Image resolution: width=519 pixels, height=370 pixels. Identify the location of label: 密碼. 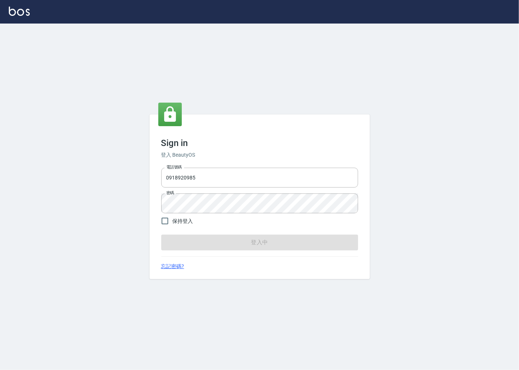
(170, 192).